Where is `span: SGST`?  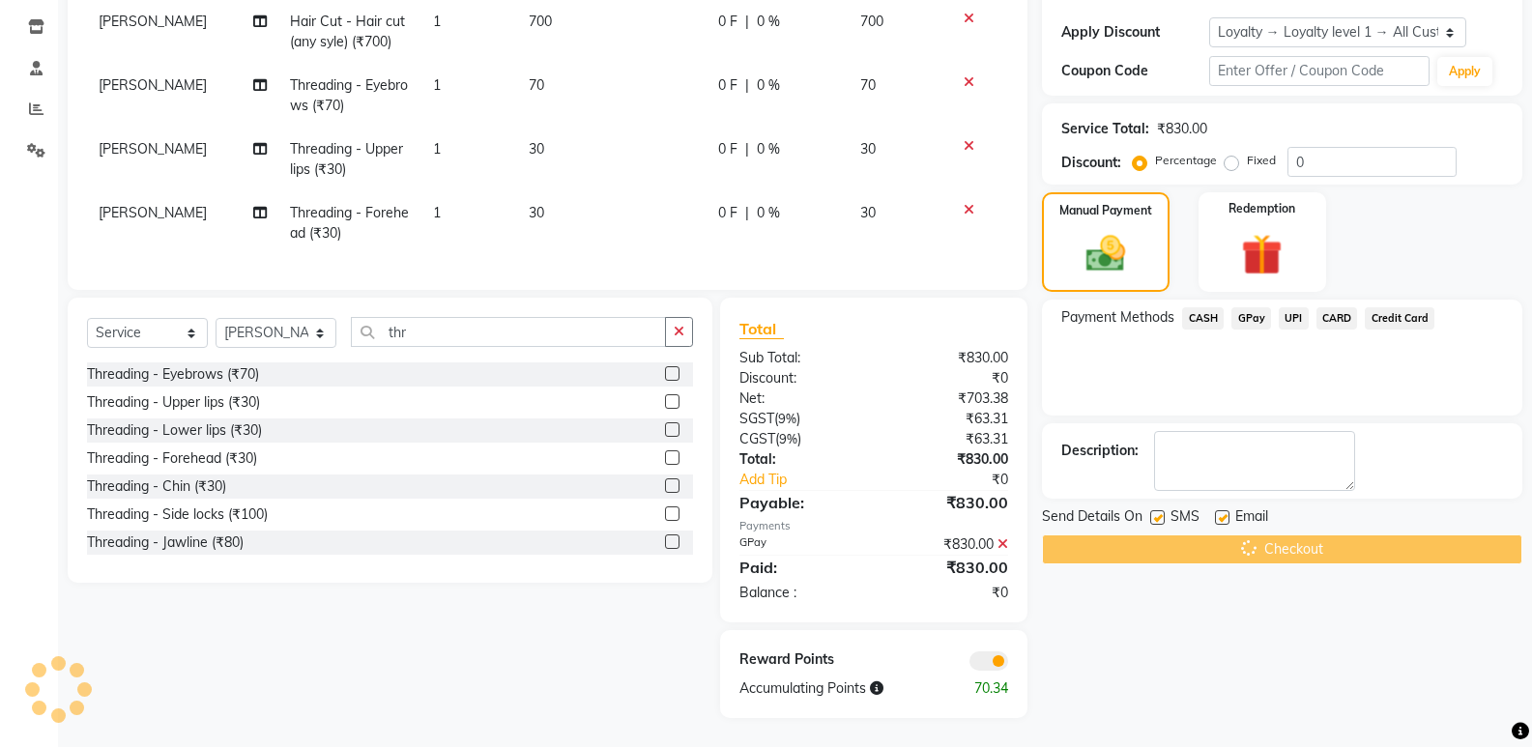
span: SGST is located at coordinates (757, 418).